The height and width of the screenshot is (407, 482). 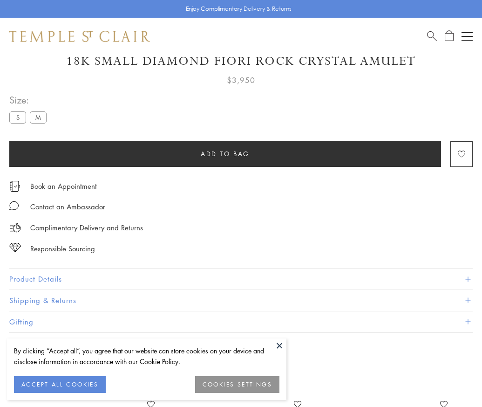 I want to click on p: Complimentary Delivery and Returns, so click(x=87, y=227).